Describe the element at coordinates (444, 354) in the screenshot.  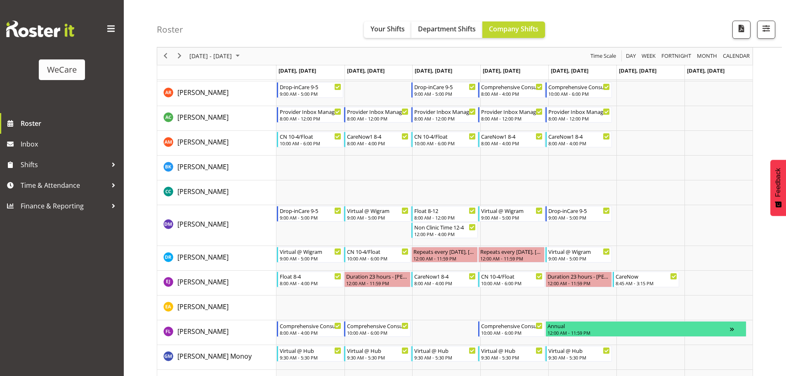
I see `div: Gladie Monoy"s event - Virtual @ Hub Begin From Wednesday, September 10, 2025 at 9:30:00 AM GMT+1...` at that location.